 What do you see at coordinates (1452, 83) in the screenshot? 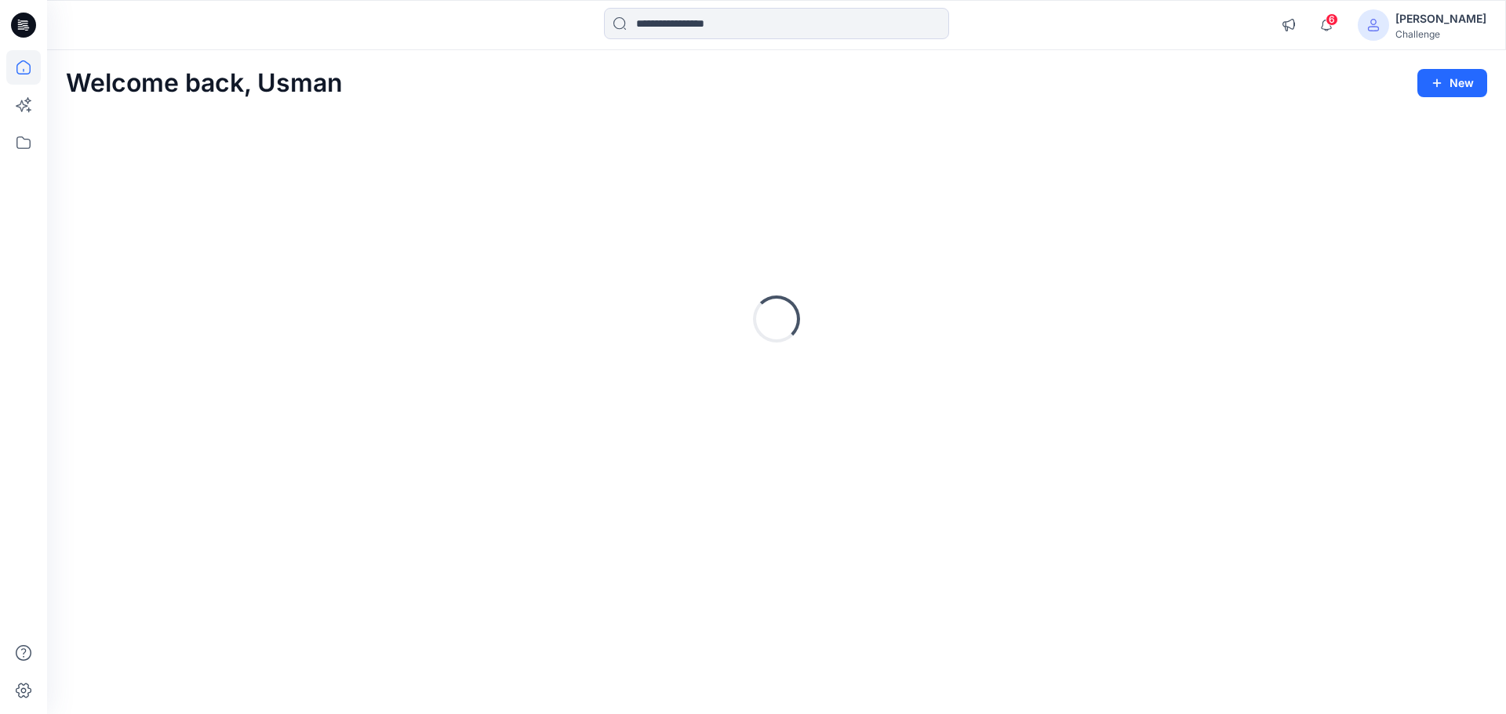
I see `button: New` at bounding box center [1452, 83].